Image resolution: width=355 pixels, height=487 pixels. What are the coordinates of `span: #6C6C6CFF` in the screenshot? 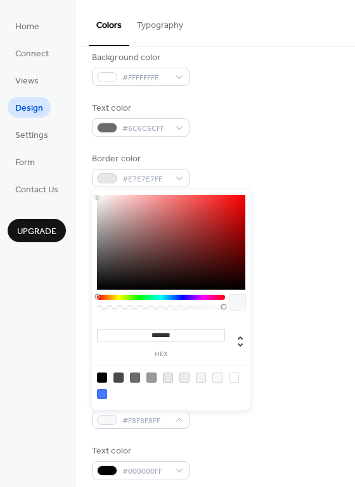 It's located at (146, 129).